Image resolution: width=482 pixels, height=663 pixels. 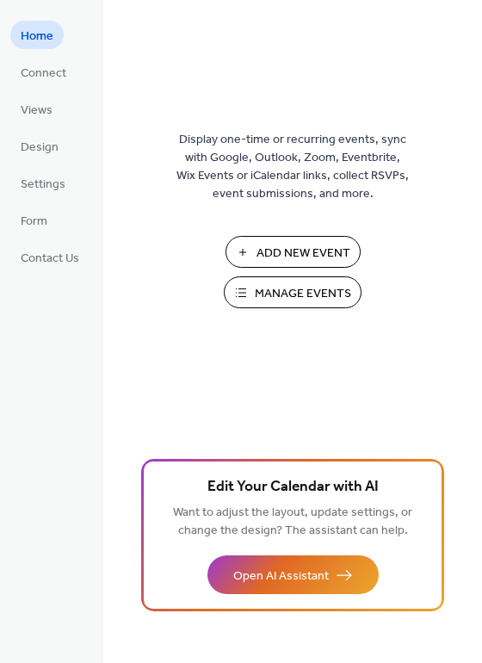 I want to click on a: Home, so click(x=37, y=34).